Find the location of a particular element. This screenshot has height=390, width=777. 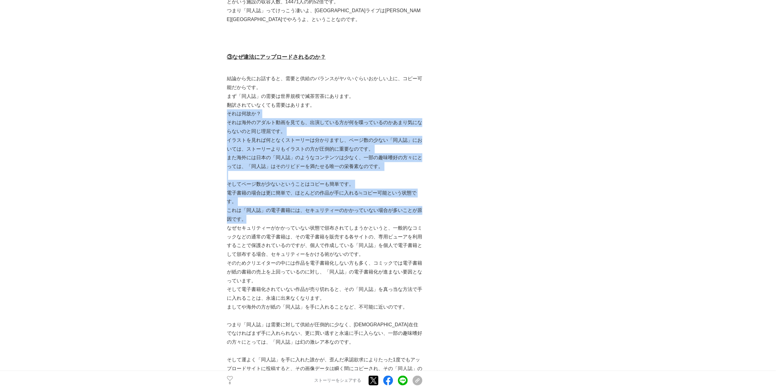

p: ましてや海外の方が紙の「同人誌」を手に入れることなど、不可能に近いのです。 is located at coordinates (324, 307).